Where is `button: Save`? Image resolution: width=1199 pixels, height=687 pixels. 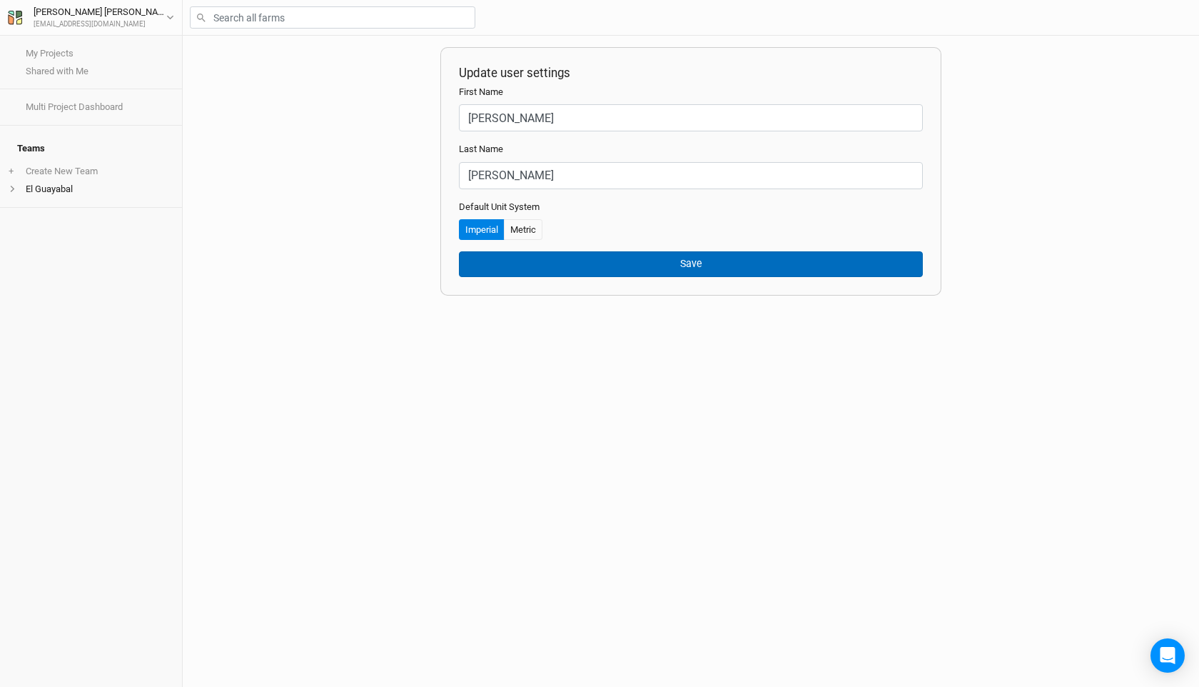
button: Save is located at coordinates (691, 263).